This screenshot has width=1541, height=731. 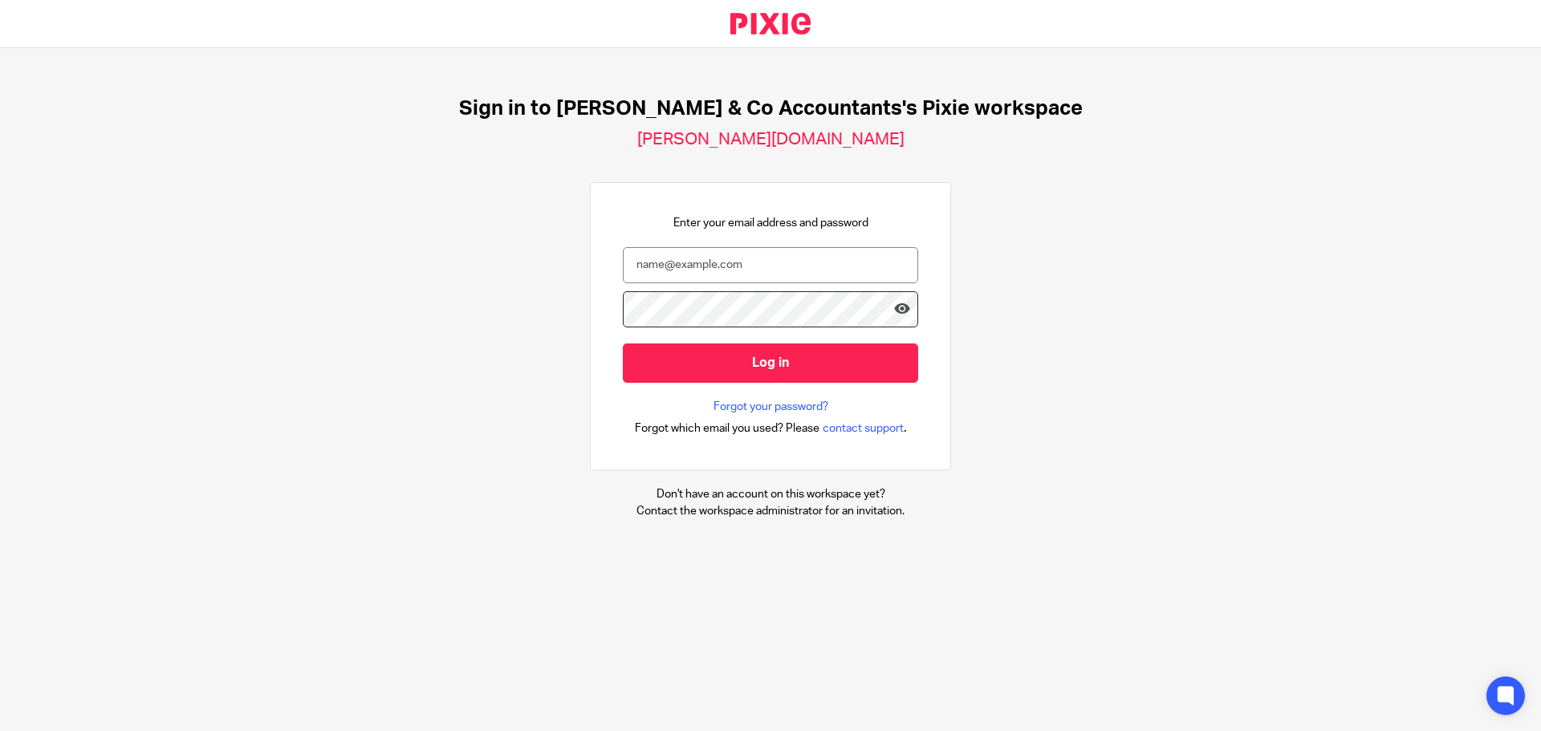 What do you see at coordinates (771, 511) in the screenshot?
I see `p: Contact the workspace administrator for an invitation.` at bounding box center [771, 511].